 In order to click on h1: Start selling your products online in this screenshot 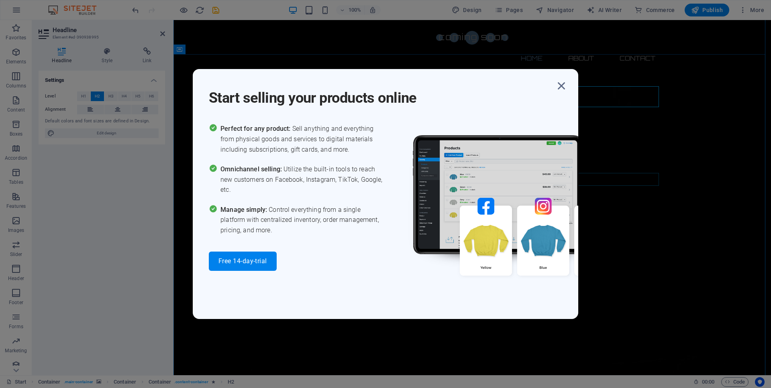, I will do `click(381, 93)`.